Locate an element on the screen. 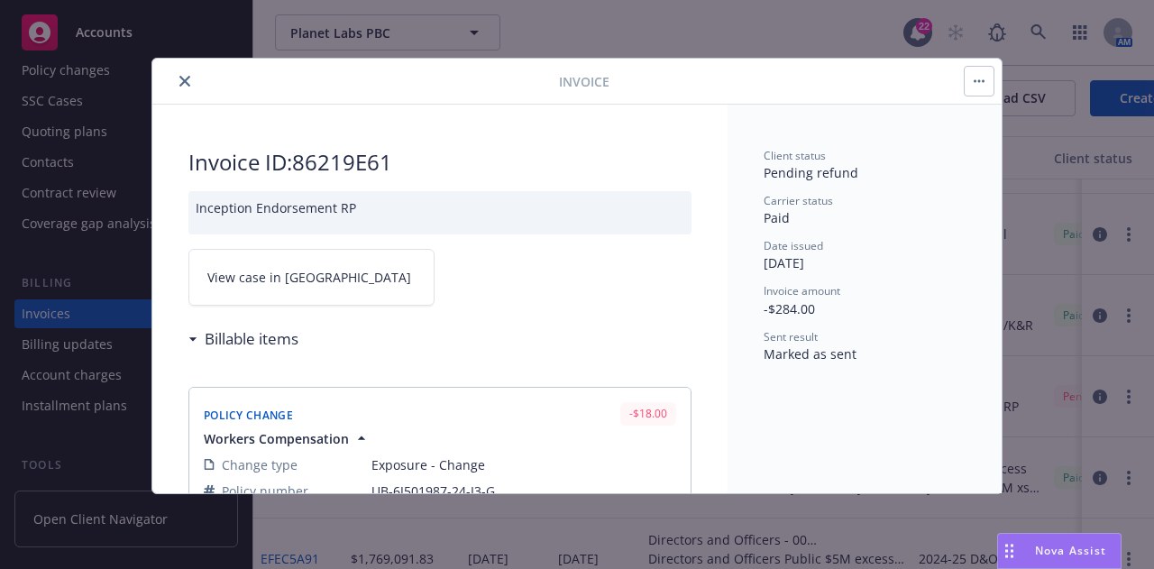  button: close is located at coordinates (185, 81).